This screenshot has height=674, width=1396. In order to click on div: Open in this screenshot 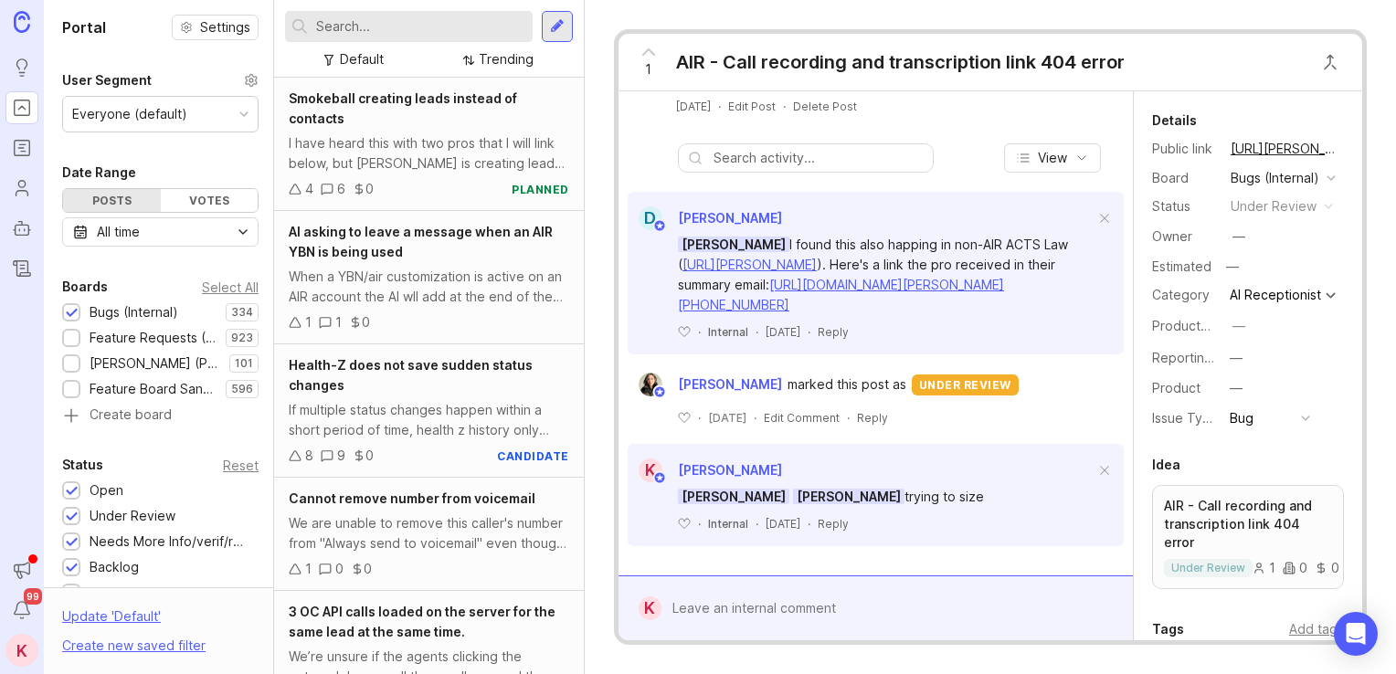, I will do `click(106, 490)`.